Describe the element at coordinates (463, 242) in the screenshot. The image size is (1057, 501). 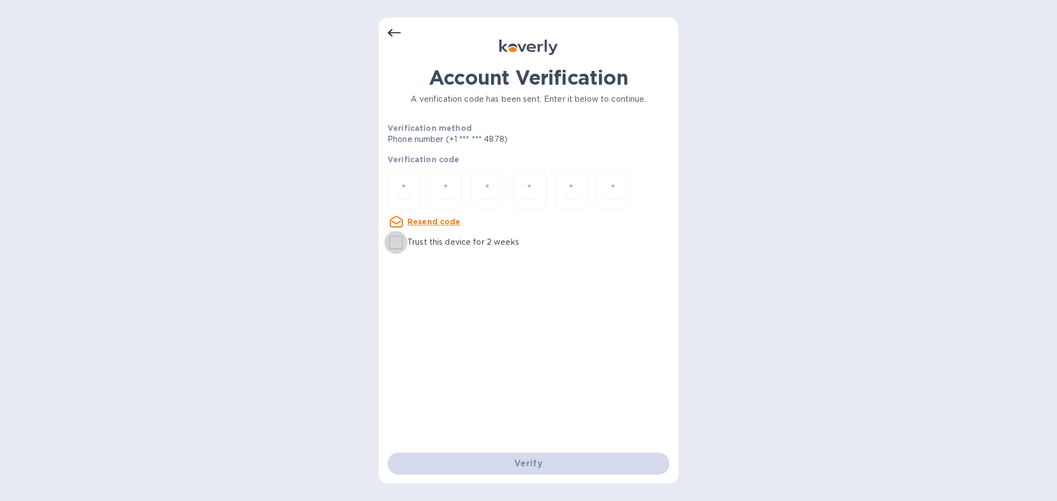
I see `p: Trust this device for 2 weeks` at that location.